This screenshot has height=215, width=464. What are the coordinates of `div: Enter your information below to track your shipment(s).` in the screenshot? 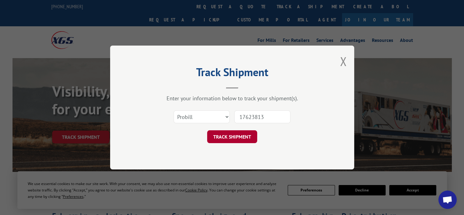 It's located at (232, 98).